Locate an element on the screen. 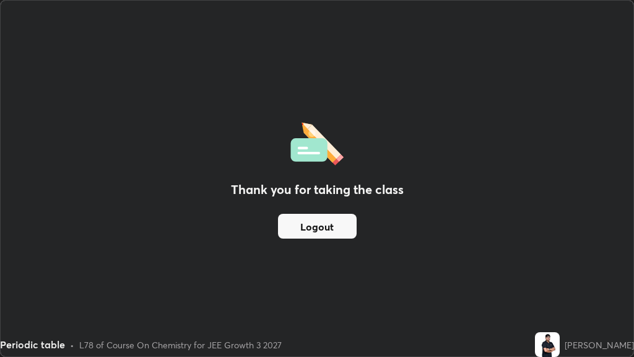 The width and height of the screenshot is (634, 357). img: 233275cb9adc4a56a51a9adff78a3b51.jpg is located at coordinates (548, 344).